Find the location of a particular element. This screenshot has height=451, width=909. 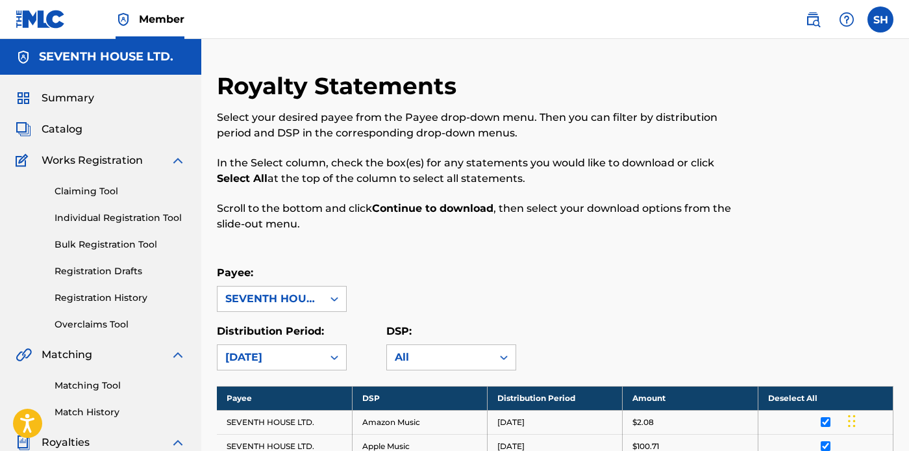

a: Matching Tool is located at coordinates (120, 385).